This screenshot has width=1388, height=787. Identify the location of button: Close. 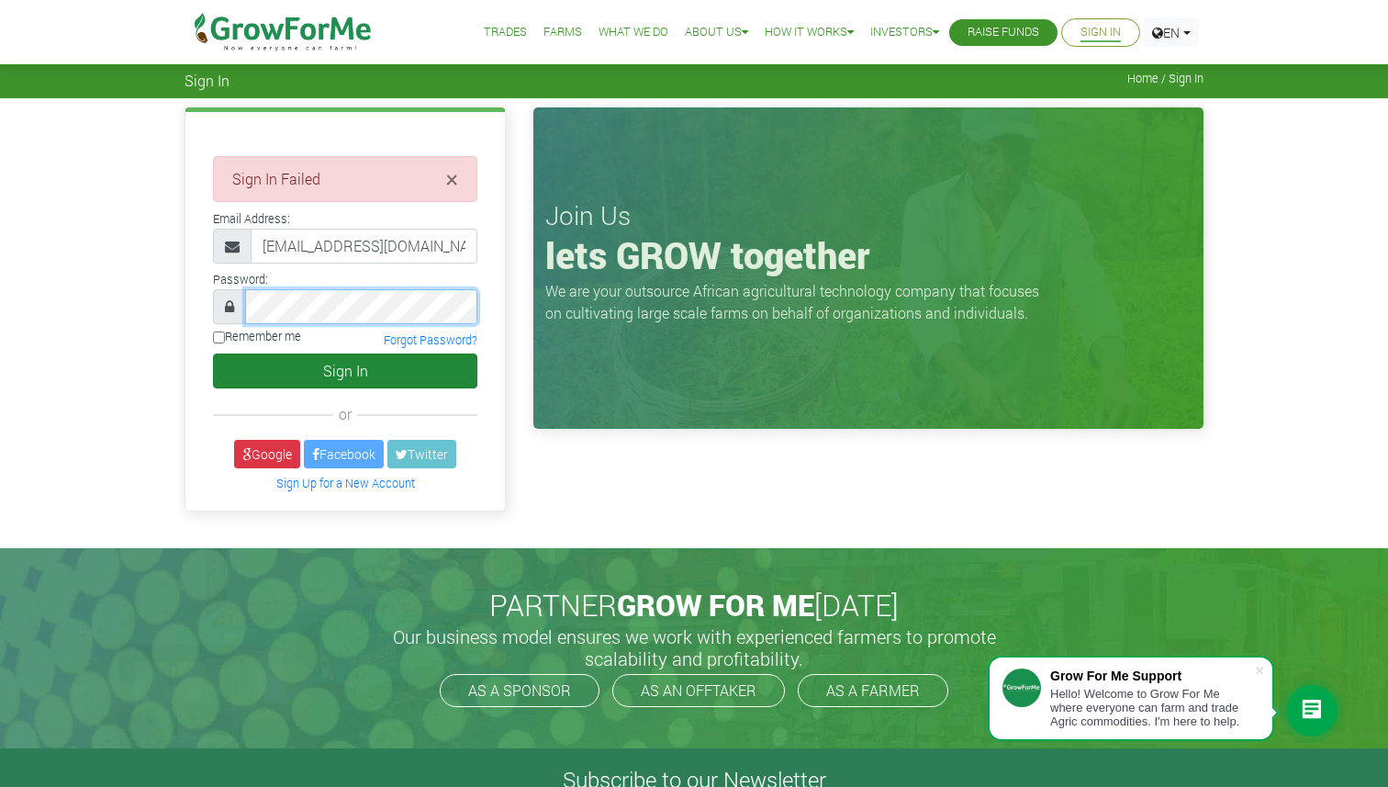
(452, 179).